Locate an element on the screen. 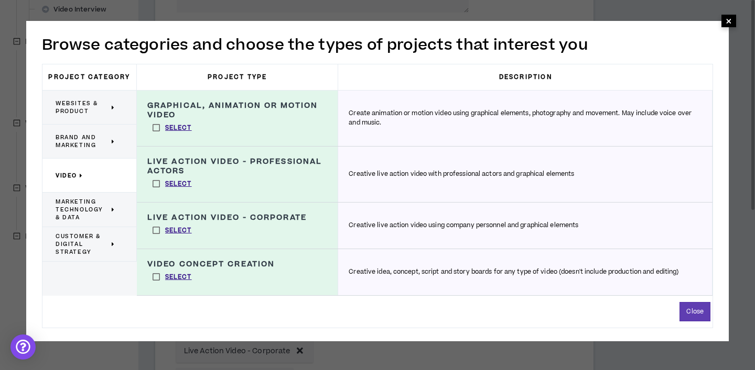 This screenshot has width=755, height=370. span: Marketing Technology & Data is located at coordinates (82, 210).